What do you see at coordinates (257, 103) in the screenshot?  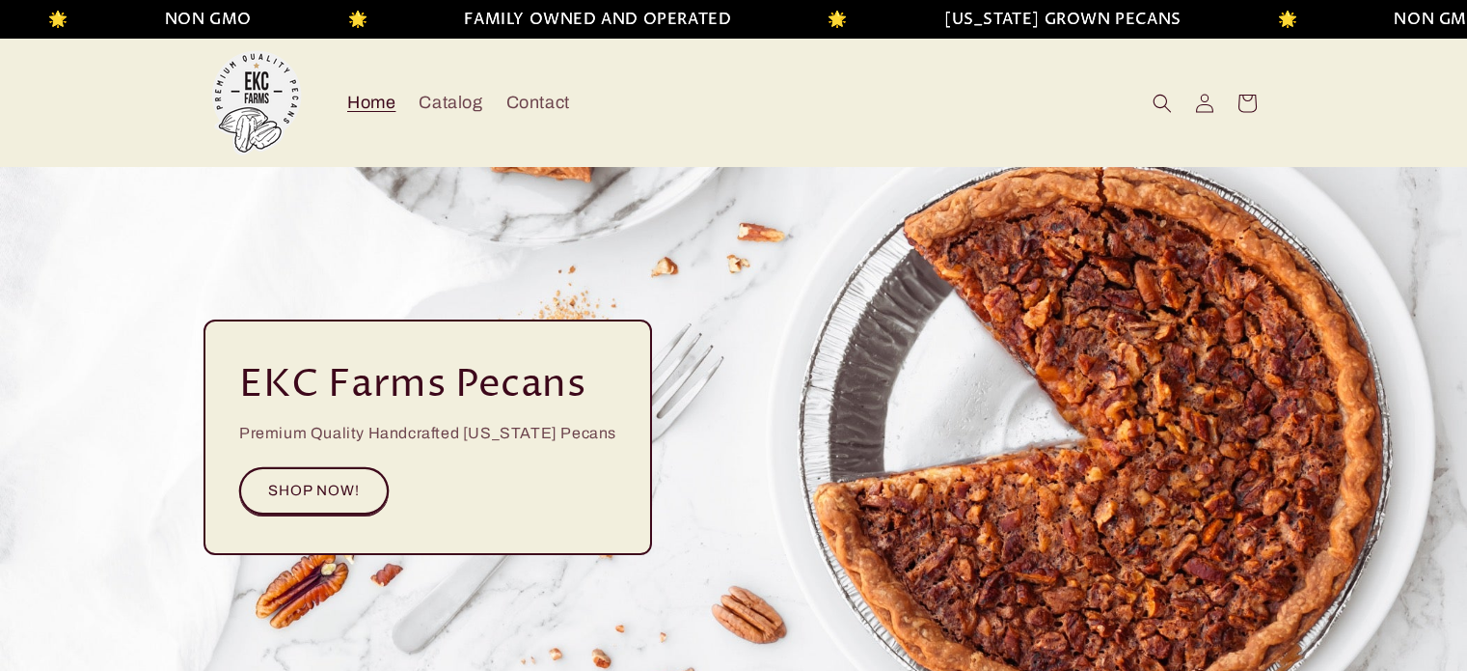 I see `img: EKC Pecans` at bounding box center [257, 103].